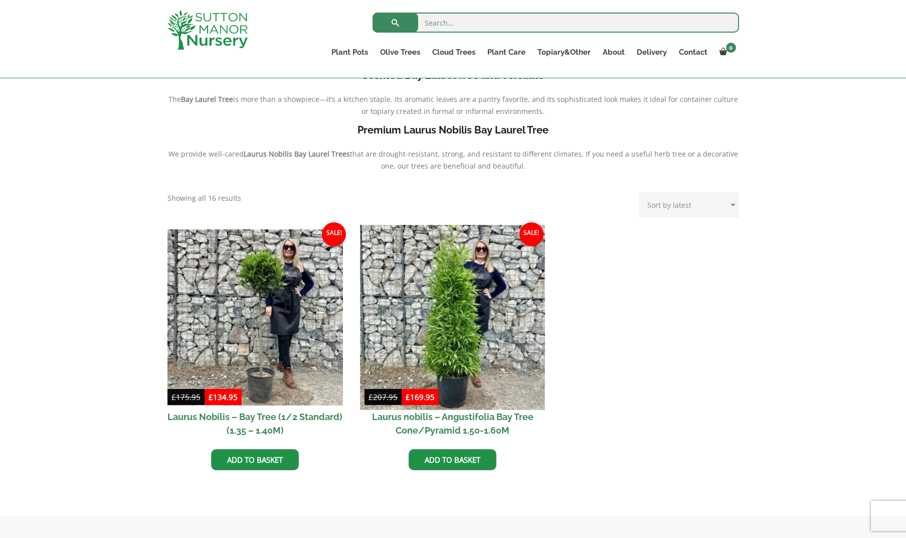  What do you see at coordinates (255, 335) in the screenshot?
I see `a: Sale! Laurus Nobilis – Bay Tree (1/2 Standard) (1.35 – 1.40M)` at bounding box center [255, 335].